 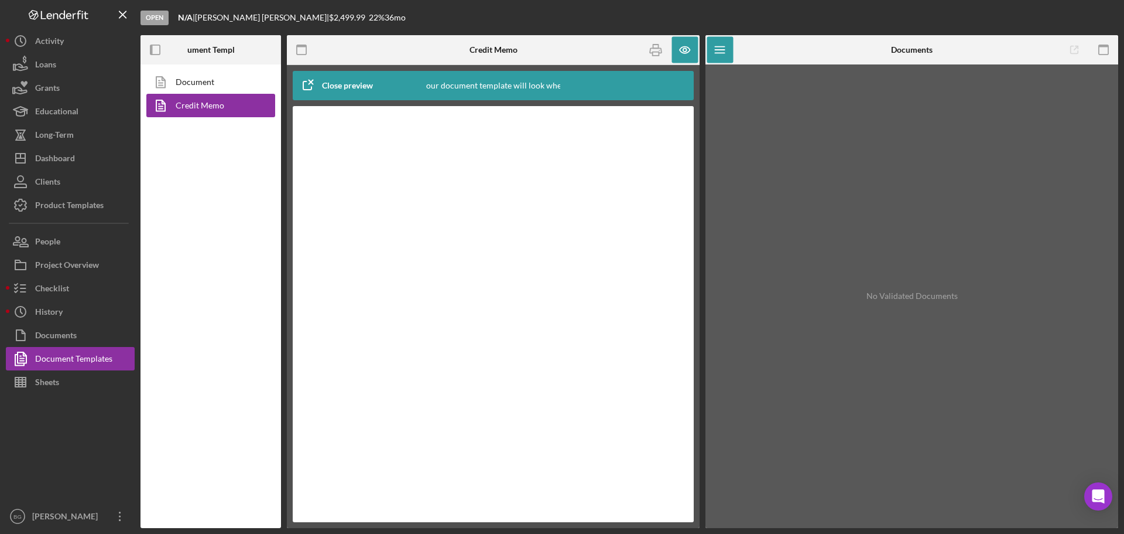 I want to click on a: Product Templates, so click(x=70, y=205).